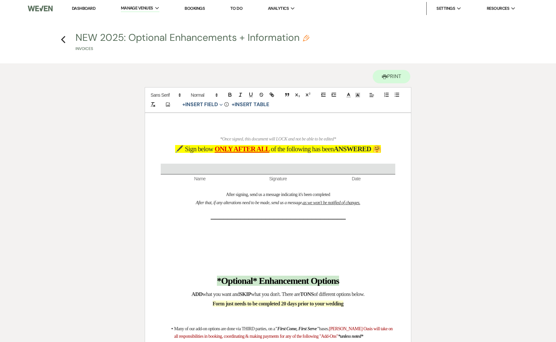  What do you see at coordinates (204, 95) in the screenshot?
I see `span: Header Formats` at bounding box center [204, 95].